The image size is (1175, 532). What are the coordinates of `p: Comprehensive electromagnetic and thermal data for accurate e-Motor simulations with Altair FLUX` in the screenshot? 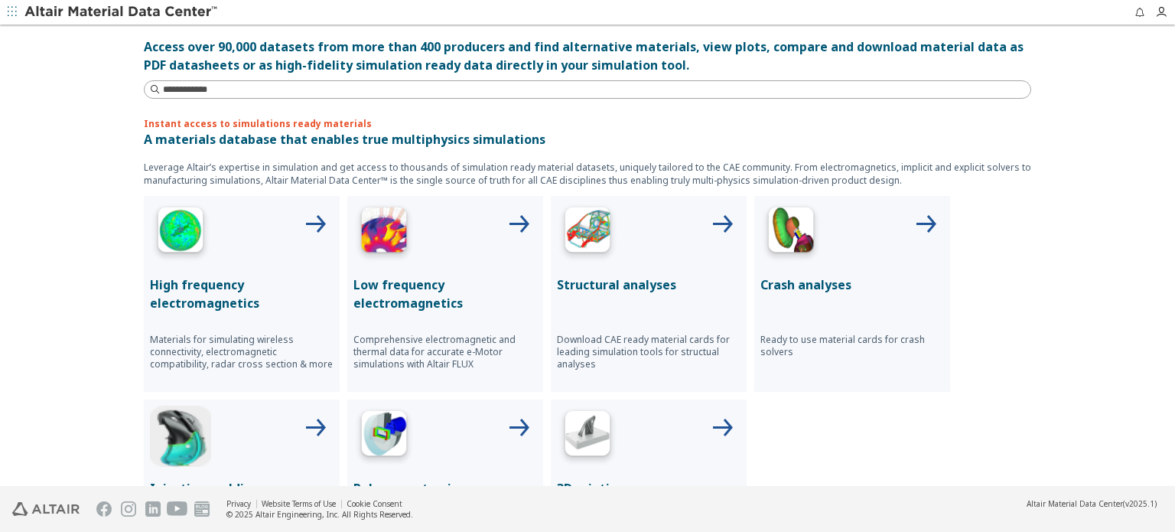 It's located at (445, 352).